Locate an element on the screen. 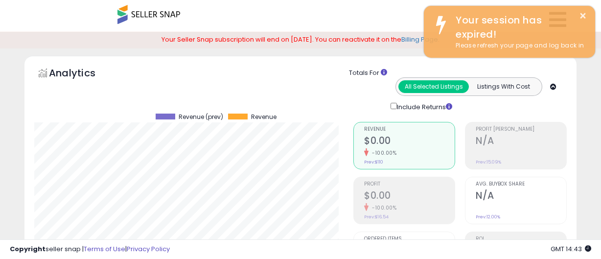 This screenshot has height=259, width=601. button: All Selected Listings is located at coordinates (433, 87).